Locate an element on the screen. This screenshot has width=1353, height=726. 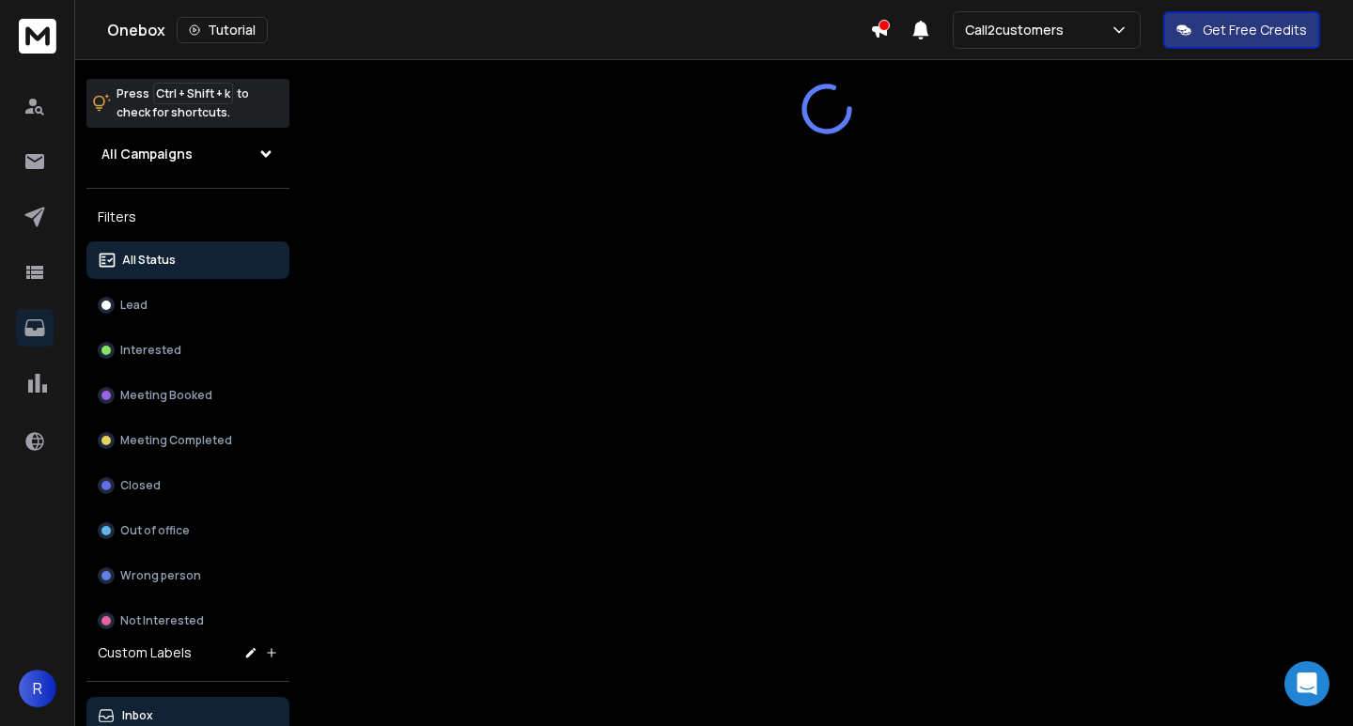
button: Out of office is located at coordinates (188, 531).